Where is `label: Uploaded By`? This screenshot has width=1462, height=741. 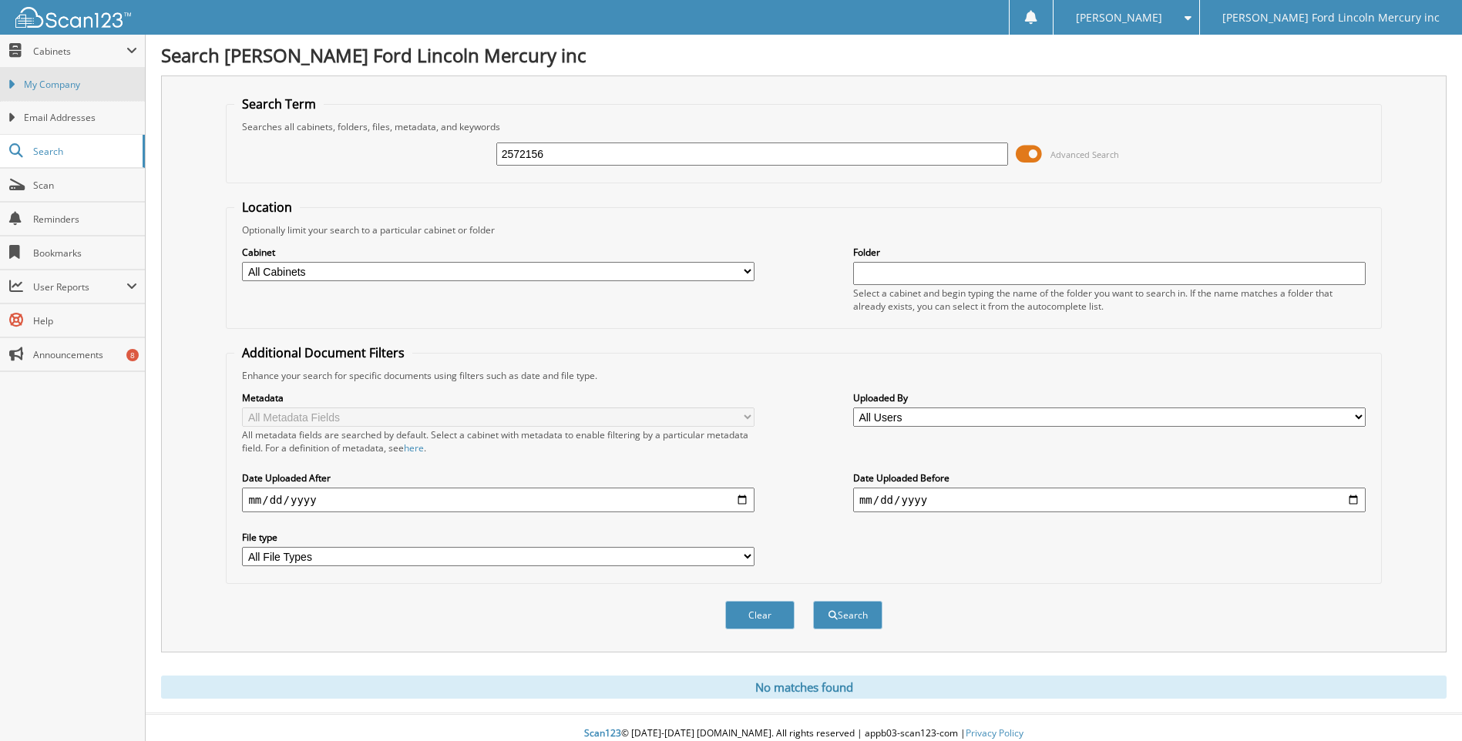
label: Uploaded By is located at coordinates (1109, 398).